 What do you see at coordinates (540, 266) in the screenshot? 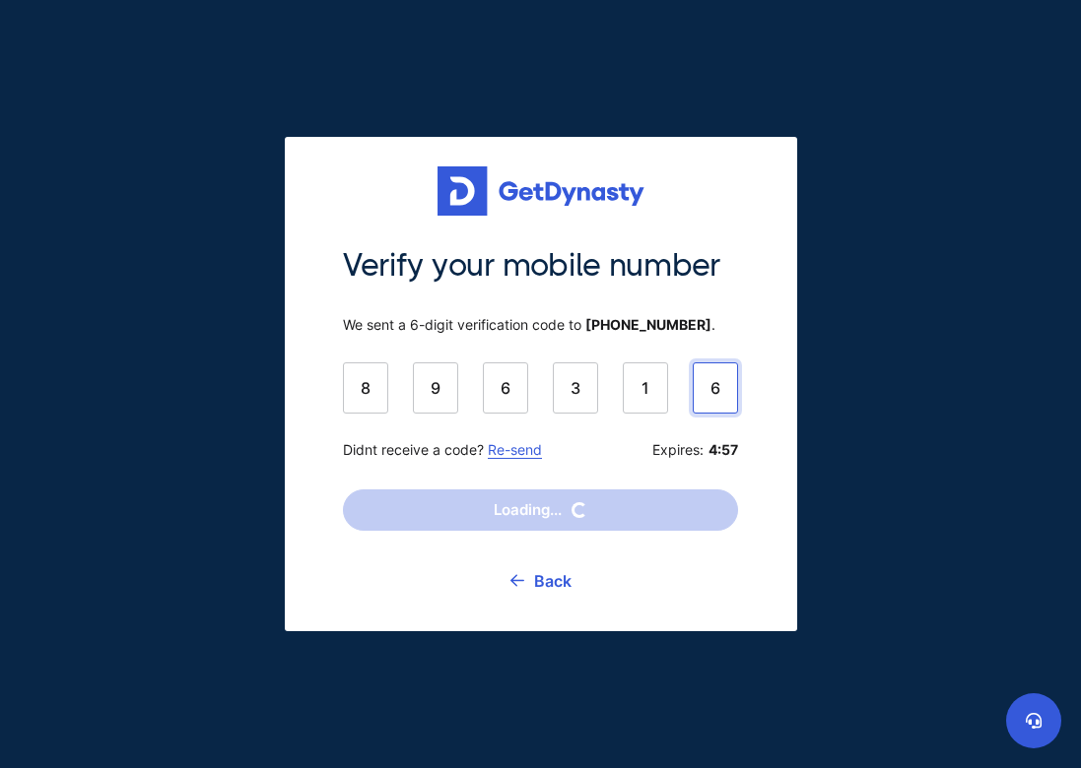
I see `span: Verify your mobile number` at bounding box center [540, 266].